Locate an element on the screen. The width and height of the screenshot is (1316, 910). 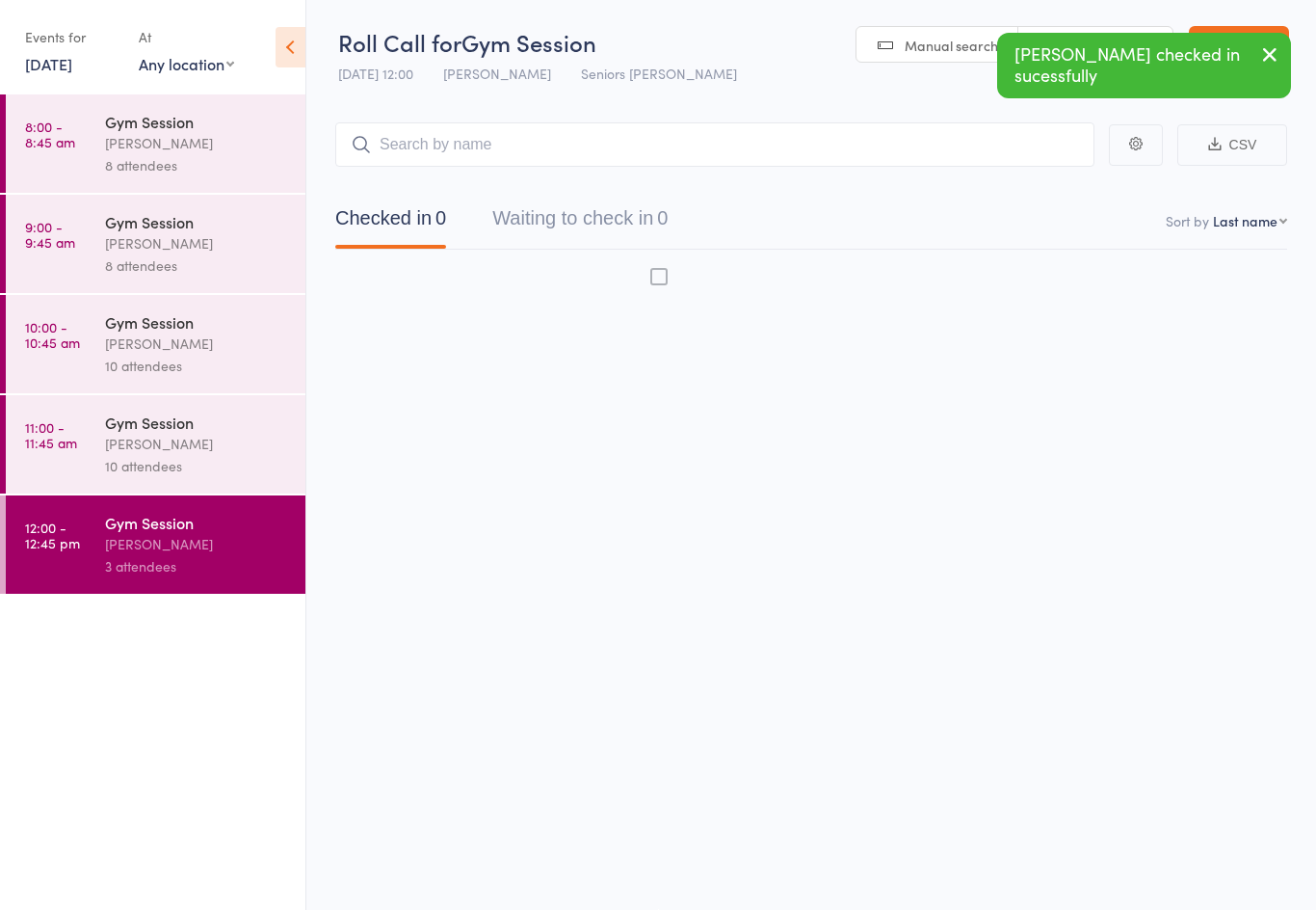
div: Last name is located at coordinates (1245, 221).